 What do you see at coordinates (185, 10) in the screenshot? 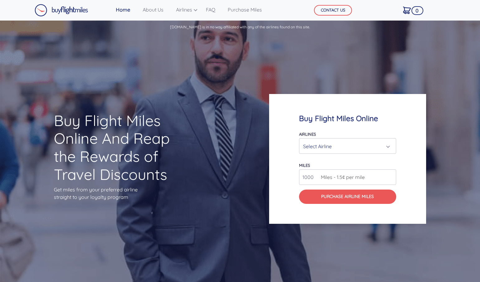
I see `a: Airlines` at bounding box center [185, 10].